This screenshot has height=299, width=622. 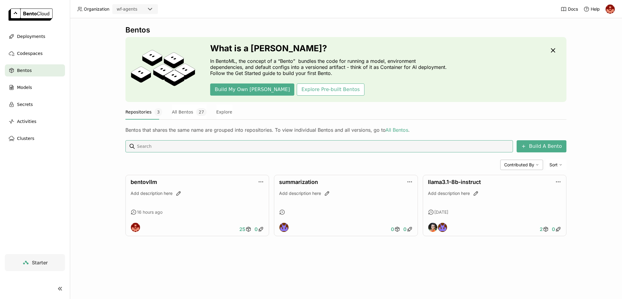 What do you see at coordinates (331, 90) in the screenshot?
I see `button: Explore Pre-built Bentos` at bounding box center [331, 90].